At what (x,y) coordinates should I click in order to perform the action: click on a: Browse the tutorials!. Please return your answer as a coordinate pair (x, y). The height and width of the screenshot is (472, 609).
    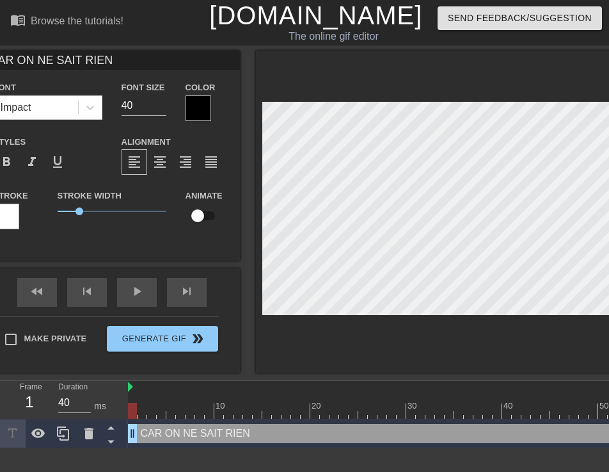
    Looking at the image, I should click on (67, 22).